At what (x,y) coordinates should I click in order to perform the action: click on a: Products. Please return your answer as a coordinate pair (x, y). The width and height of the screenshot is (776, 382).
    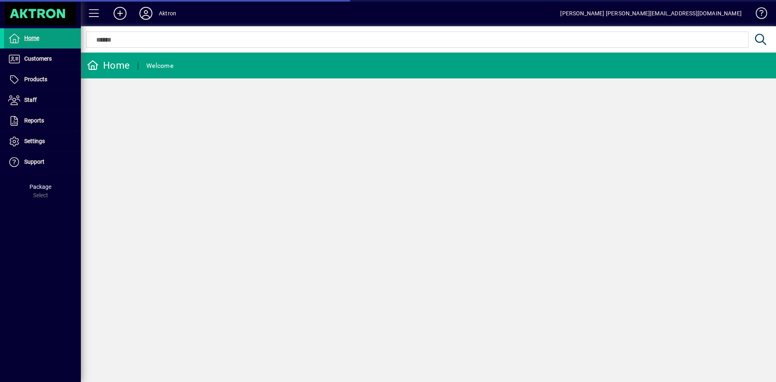
    Looking at the image, I should click on (42, 80).